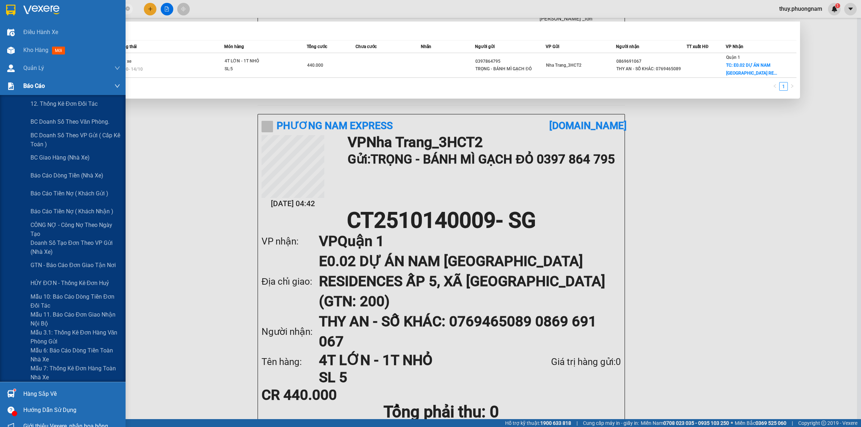  Describe the element at coordinates (775, 86) in the screenshot. I see `li: Previous Page` at that location.